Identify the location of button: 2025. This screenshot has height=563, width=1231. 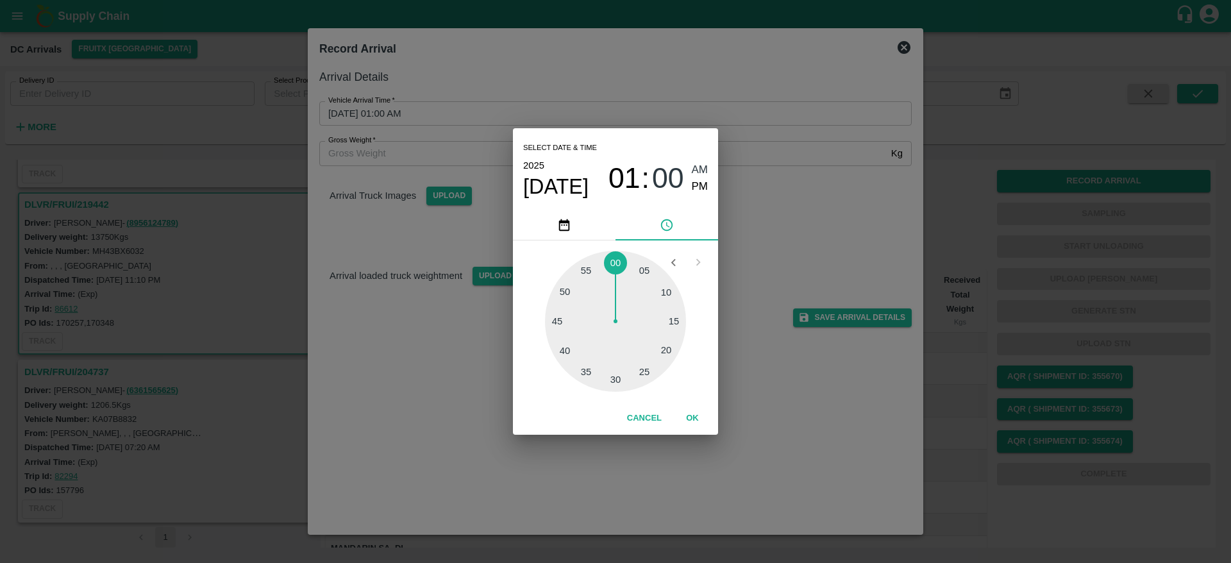
(534, 165).